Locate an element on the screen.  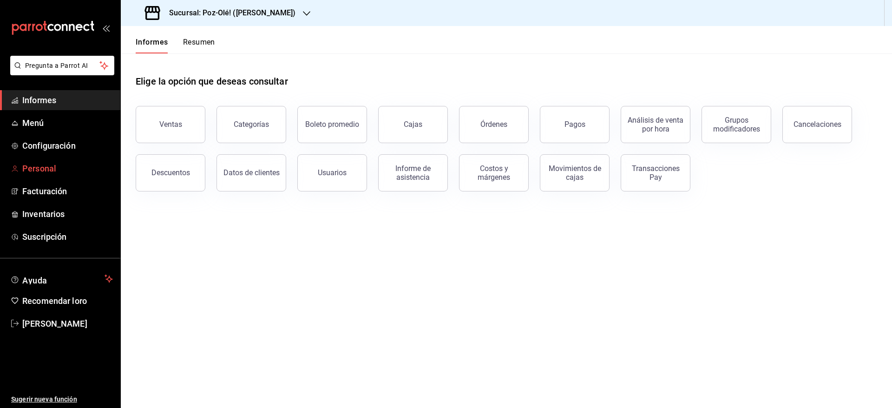
button: Usuarios is located at coordinates (332, 173).